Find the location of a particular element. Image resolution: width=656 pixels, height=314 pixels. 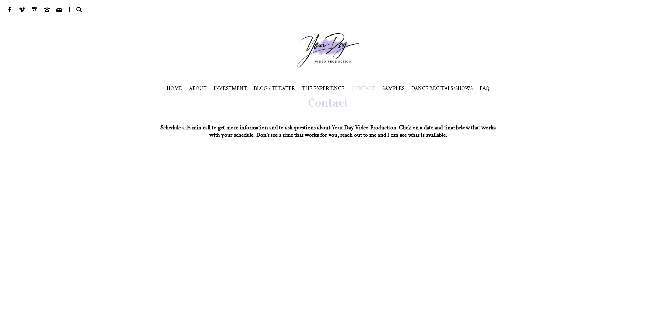

a: Your Day Production Logo is located at coordinates (328, 50).